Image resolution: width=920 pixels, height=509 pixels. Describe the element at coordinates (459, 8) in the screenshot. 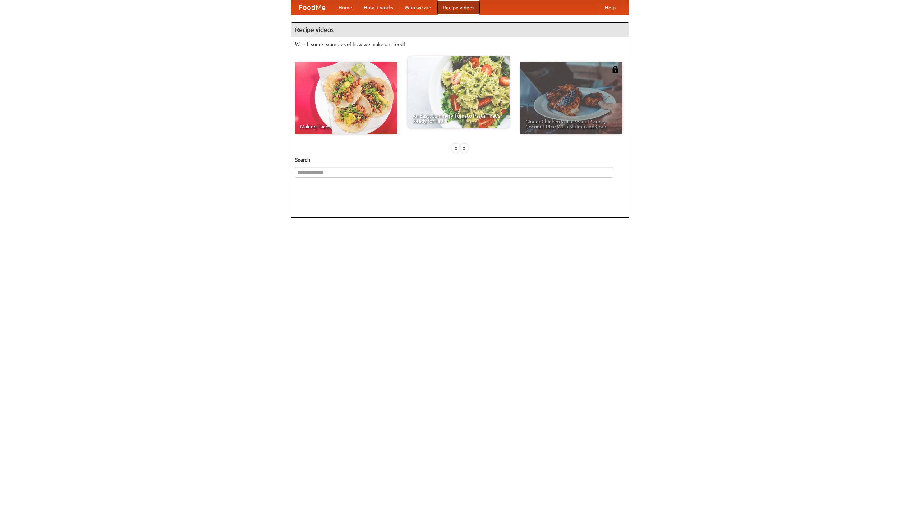

I see `a: Recipe videos` at that location.